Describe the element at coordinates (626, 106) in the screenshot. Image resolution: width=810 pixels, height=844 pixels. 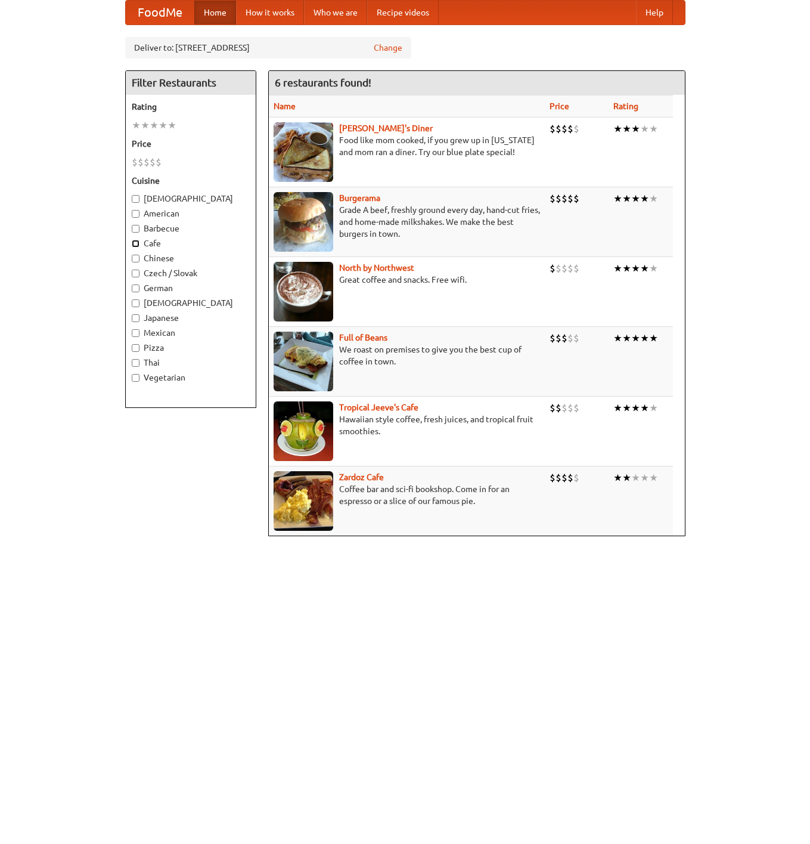
I see `a: Rating` at that location.